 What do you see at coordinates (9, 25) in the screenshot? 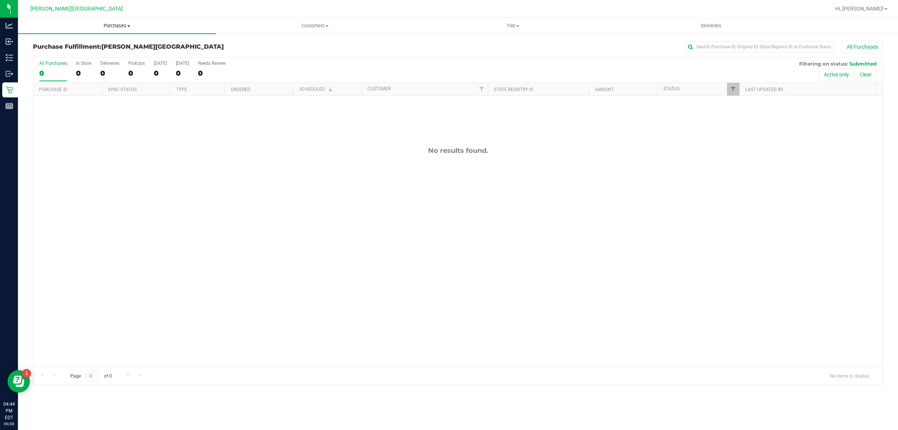
I see `inline-svg: Analytics` at bounding box center [9, 25].